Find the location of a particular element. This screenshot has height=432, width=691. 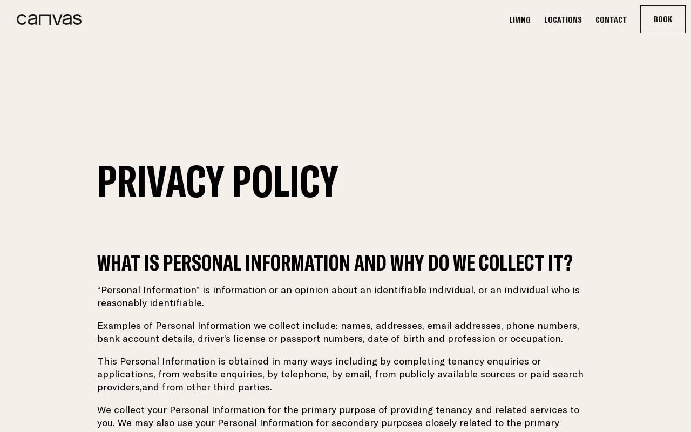

button: Book is located at coordinates (663, 19).